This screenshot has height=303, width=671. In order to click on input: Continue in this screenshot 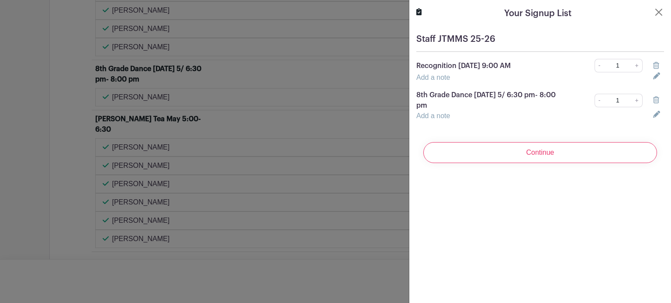, I will do `click(540, 153)`.